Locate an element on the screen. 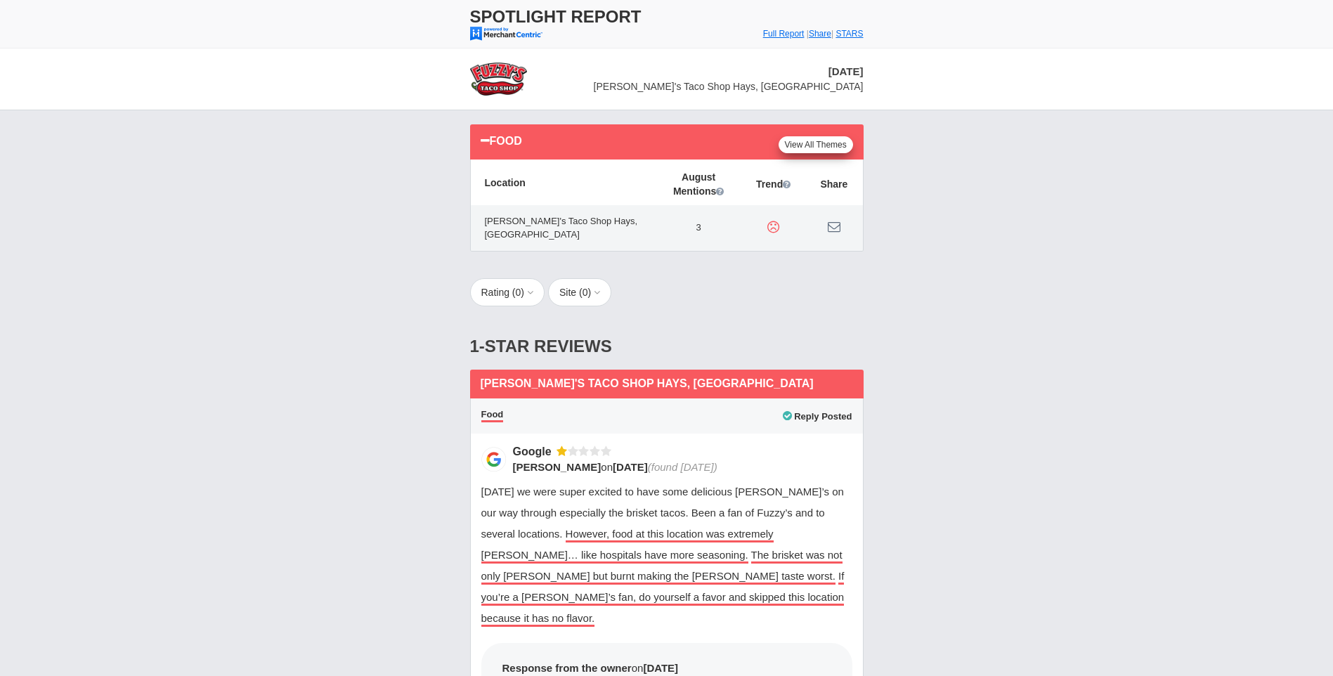  div: Google is located at coordinates (535, 451).